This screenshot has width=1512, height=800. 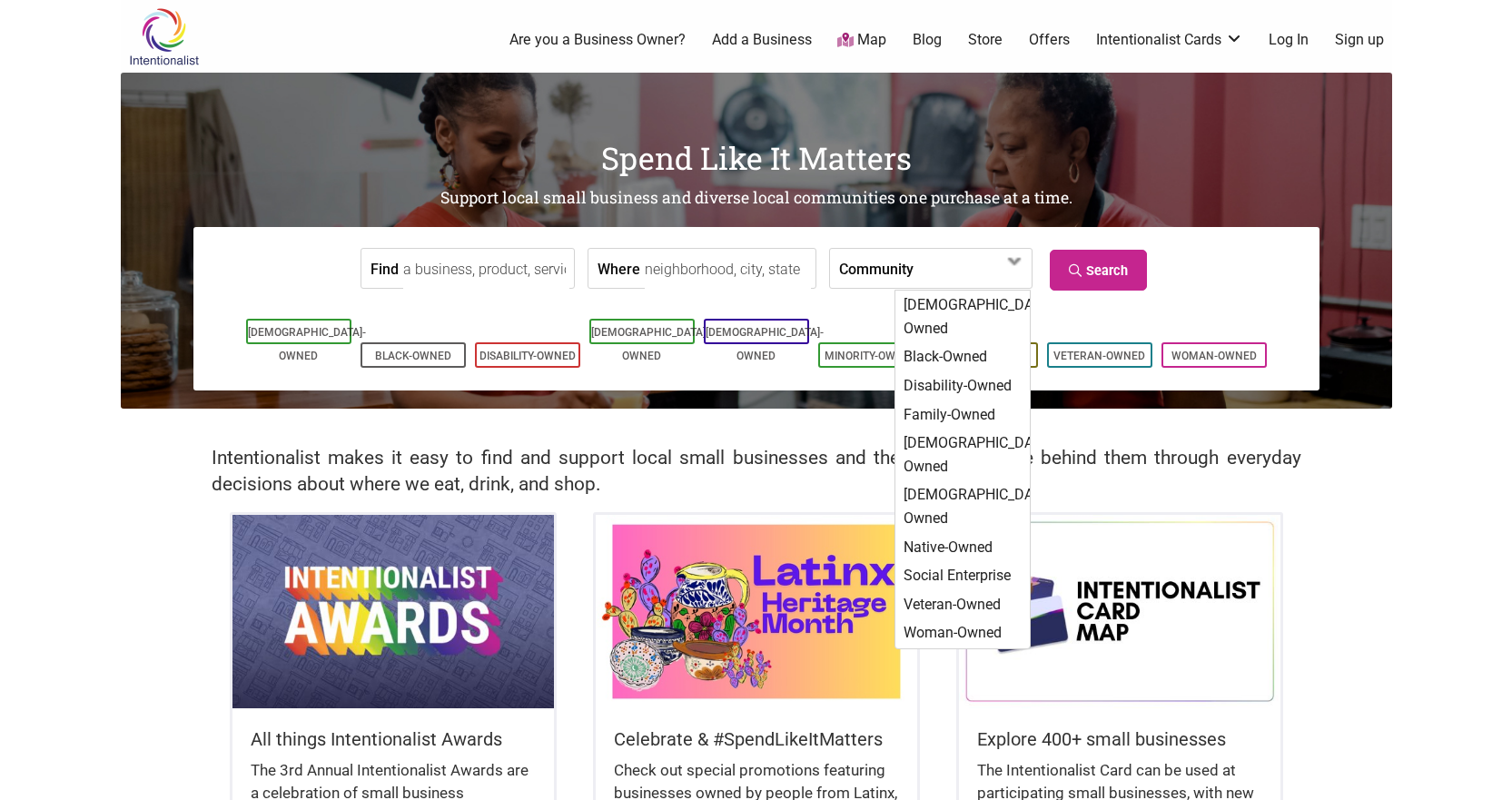 What do you see at coordinates (393, 740) in the screenshot?
I see `h5: All things Intentionalist Awards` at bounding box center [393, 740].